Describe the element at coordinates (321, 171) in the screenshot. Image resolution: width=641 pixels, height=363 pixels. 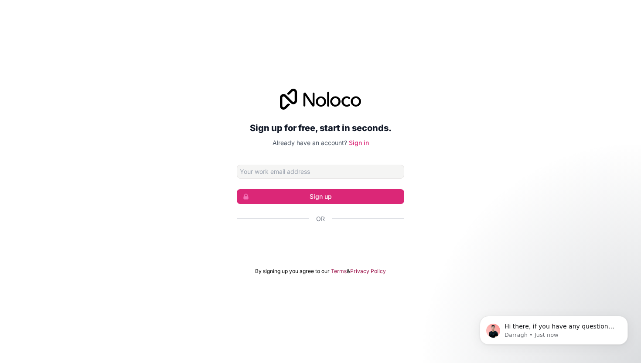
I see `input: Email address` at that location.